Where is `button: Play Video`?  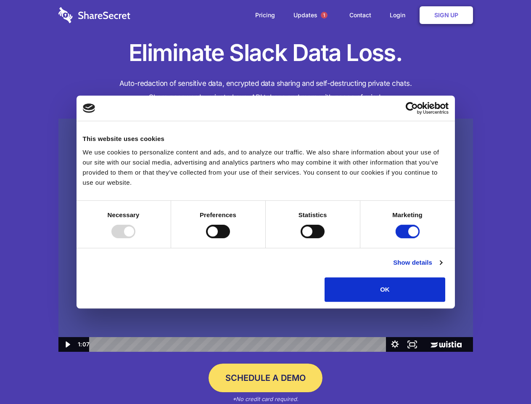
button: Play Video is located at coordinates (67, 344).